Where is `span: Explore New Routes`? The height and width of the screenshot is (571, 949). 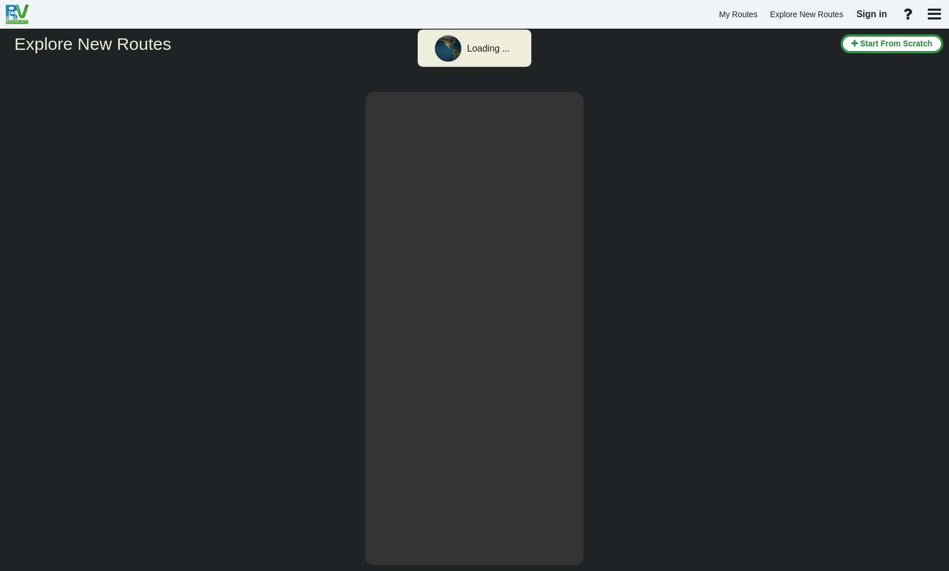 span: Explore New Routes is located at coordinates (807, 14).